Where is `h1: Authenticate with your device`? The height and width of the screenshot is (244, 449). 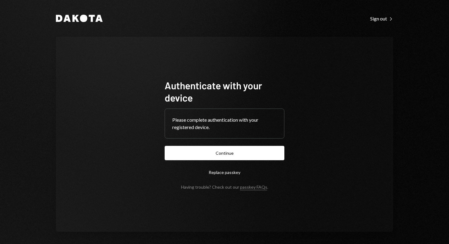 h1: Authenticate with your device is located at coordinates (224, 91).